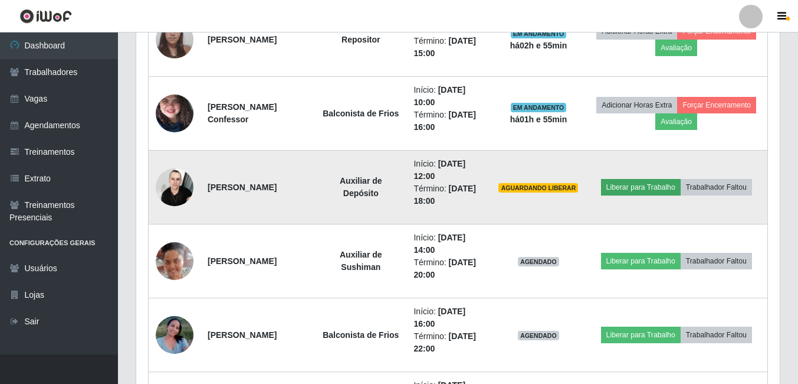 Image resolution: width=798 pixels, height=384 pixels. I want to click on span: AGUARDANDO LIBERAR, so click(538, 188).